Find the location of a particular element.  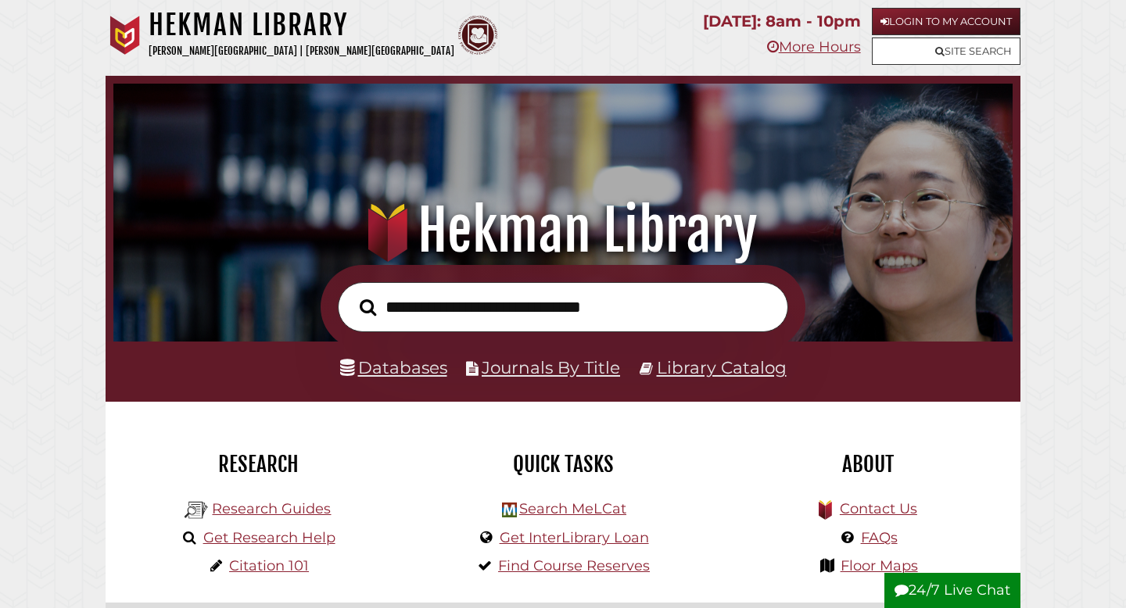

a: Get Research Help is located at coordinates (269, 538).